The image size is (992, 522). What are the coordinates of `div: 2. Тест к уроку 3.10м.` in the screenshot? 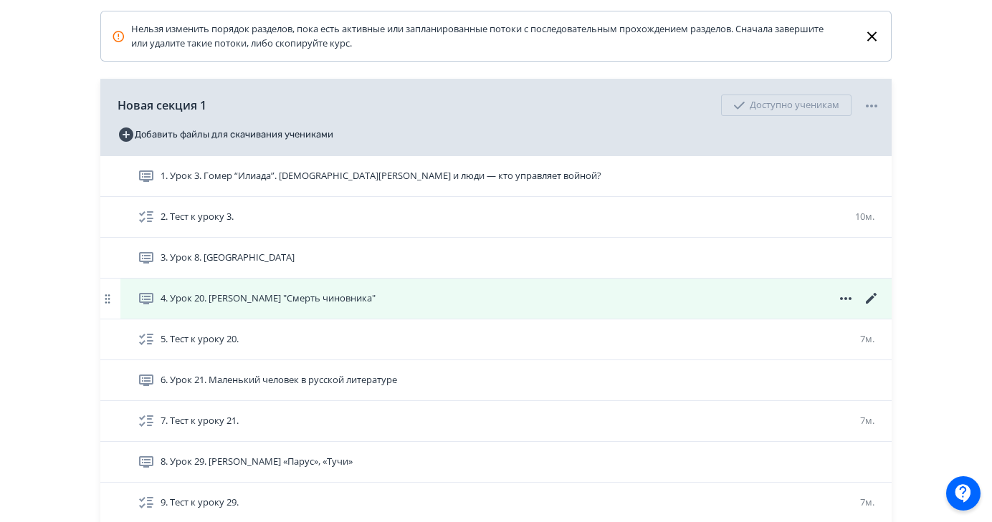 It's located at (496, 217).